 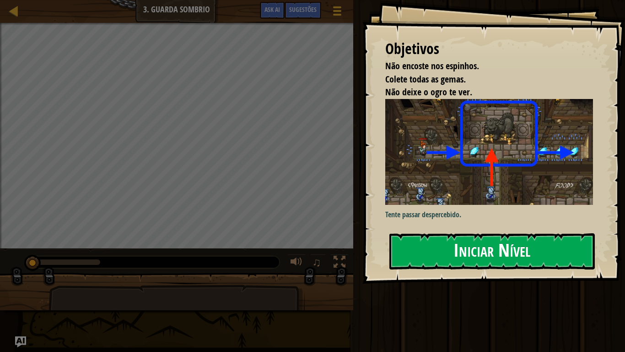 I want to click on span: Sugestões, so click(x=303, y=9).